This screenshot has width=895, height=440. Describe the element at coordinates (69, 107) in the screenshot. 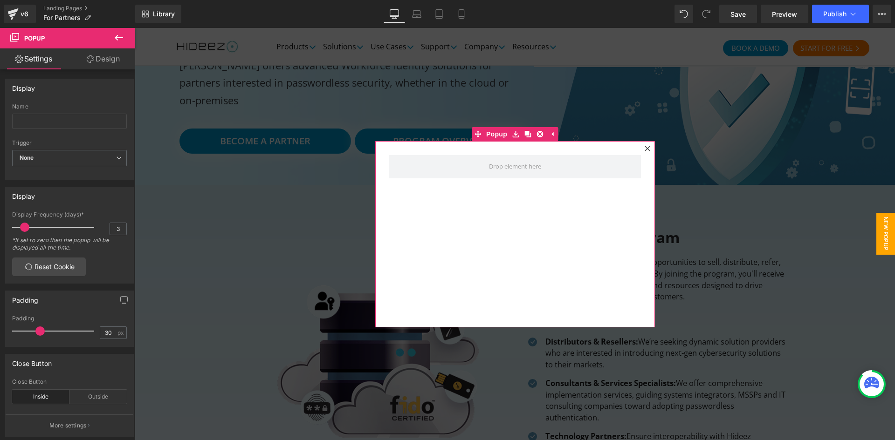

I see `div: Name` at that location.